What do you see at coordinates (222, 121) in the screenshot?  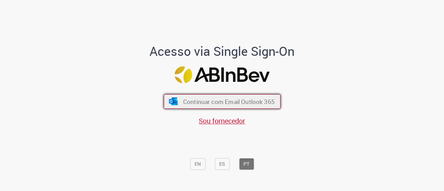 I see `a: Sou fornecedor` at bounding box center [222, 121].